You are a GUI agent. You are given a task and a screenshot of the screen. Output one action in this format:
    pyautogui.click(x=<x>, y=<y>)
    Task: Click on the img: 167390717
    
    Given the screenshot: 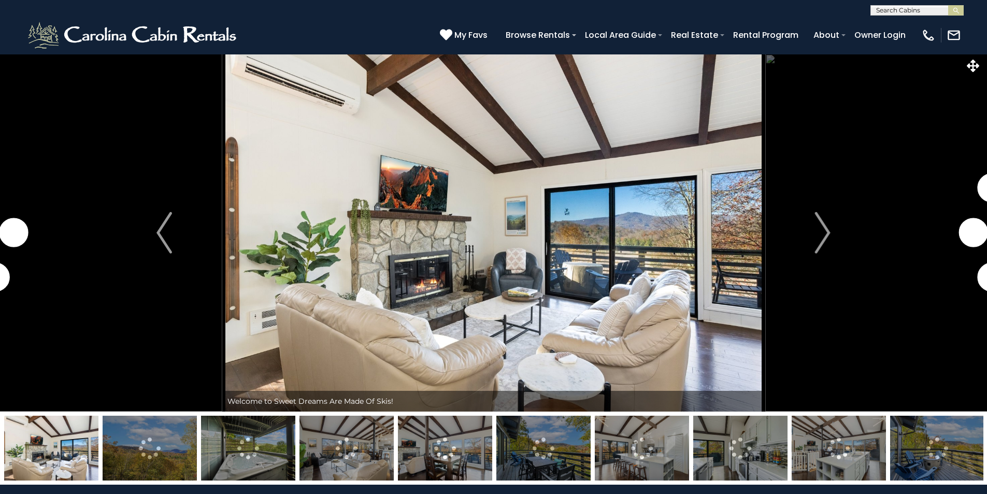 What is the action you would take?
    pyautogui.click(x=937, y=448)
    